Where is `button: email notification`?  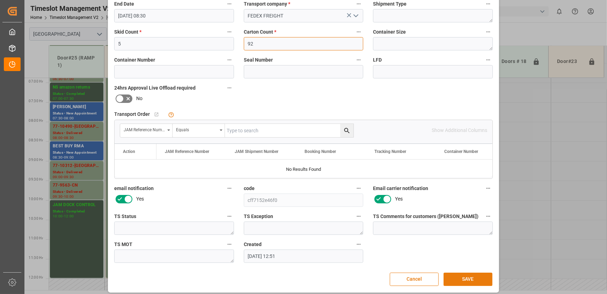
button: email notification is located at coordinates (230, 188).